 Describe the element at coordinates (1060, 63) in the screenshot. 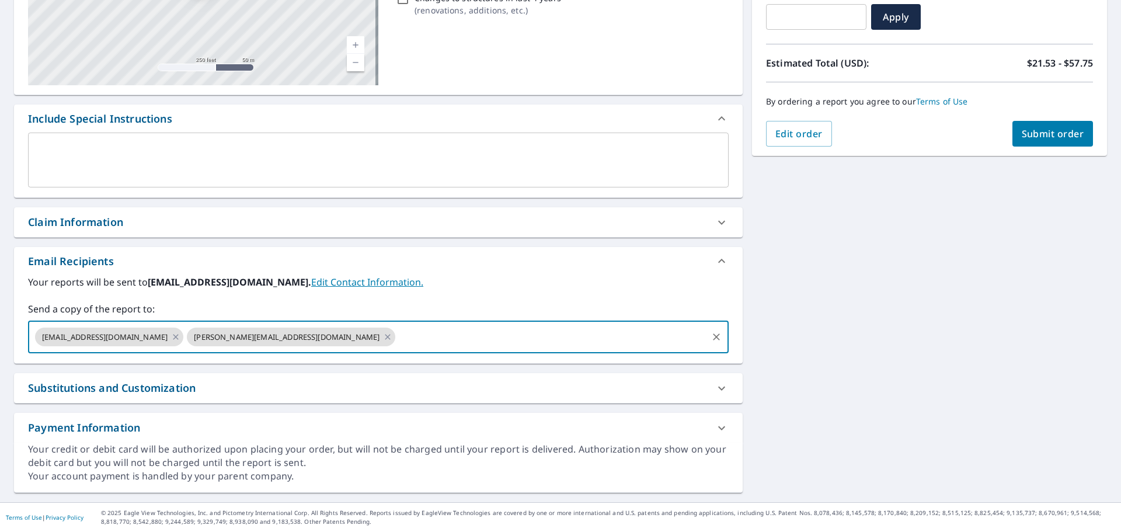

I see `p: $21.53 - $57.75` at that location.